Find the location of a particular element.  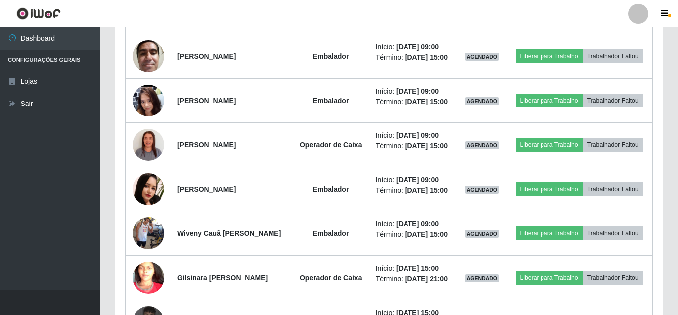

img: 1753885080461.jpeg is located at coordinates (148, 189).